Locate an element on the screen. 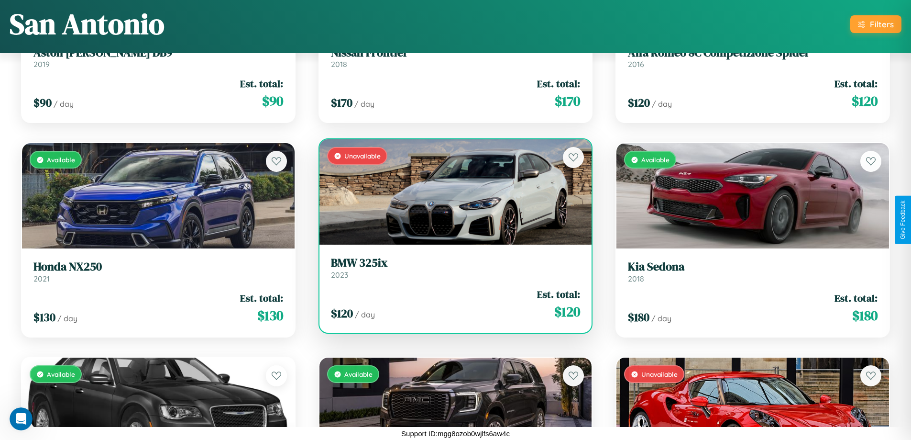 This screenshot has height=440, width=911. span: 2023 is located at coordinates (340, 275).